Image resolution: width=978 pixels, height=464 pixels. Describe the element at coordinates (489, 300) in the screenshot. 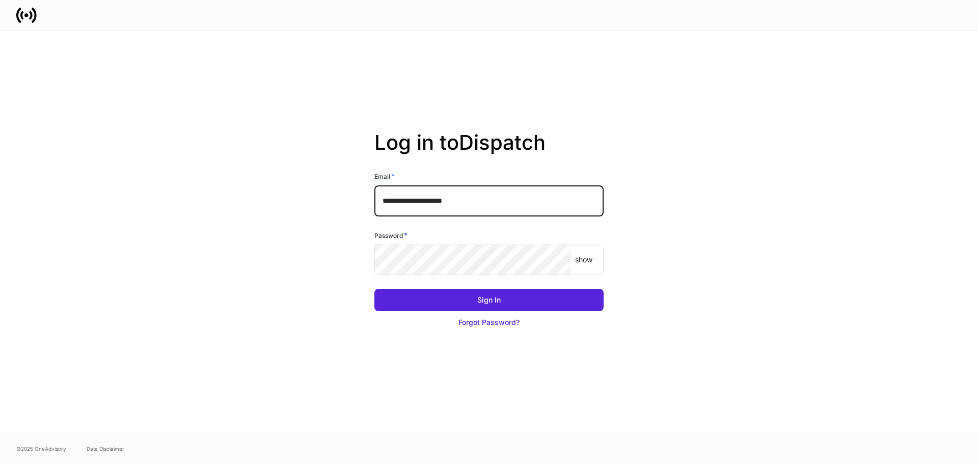

I see `div: Sign In` at that location.